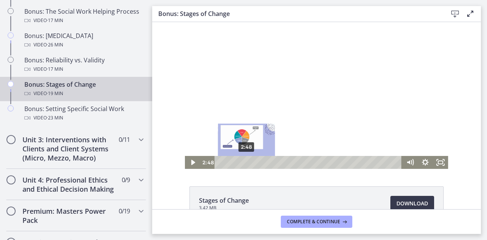  Describe the element at coordinates (412, 203) in the screenshot. I see `span: Download` at that location.